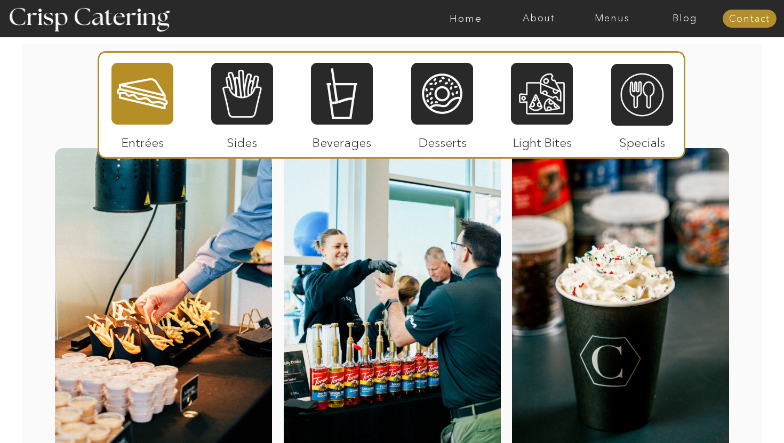  Describe the element at coordinates (542, 140) in the screenshot. I see `p: Light Bites` at that location.